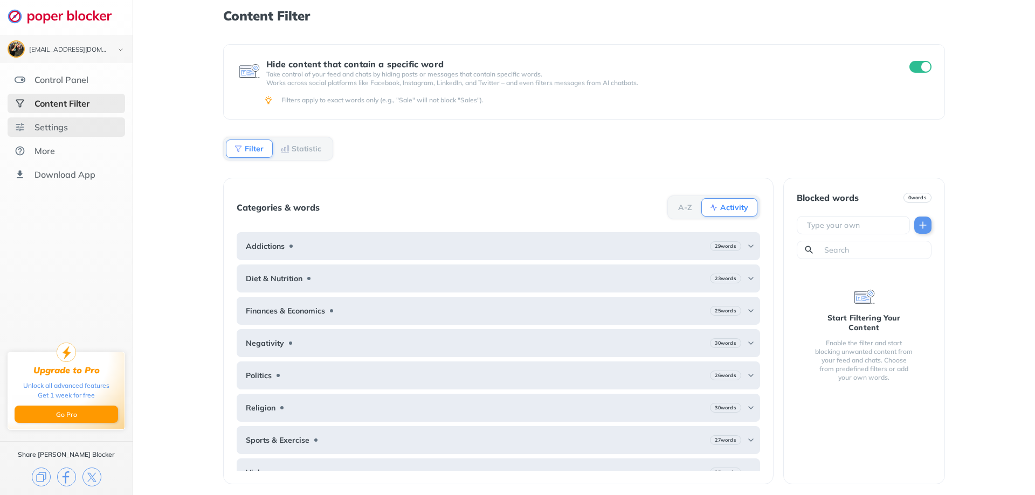  What do you see at coordinates (121, 50) in the screenshot?
I see `img: chevron-bottom-black.svg` at bounding box center [121, 50].